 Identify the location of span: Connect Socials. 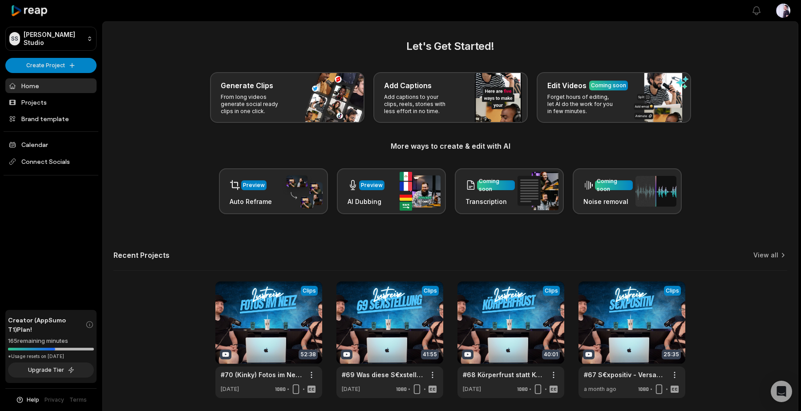
(51, 162).